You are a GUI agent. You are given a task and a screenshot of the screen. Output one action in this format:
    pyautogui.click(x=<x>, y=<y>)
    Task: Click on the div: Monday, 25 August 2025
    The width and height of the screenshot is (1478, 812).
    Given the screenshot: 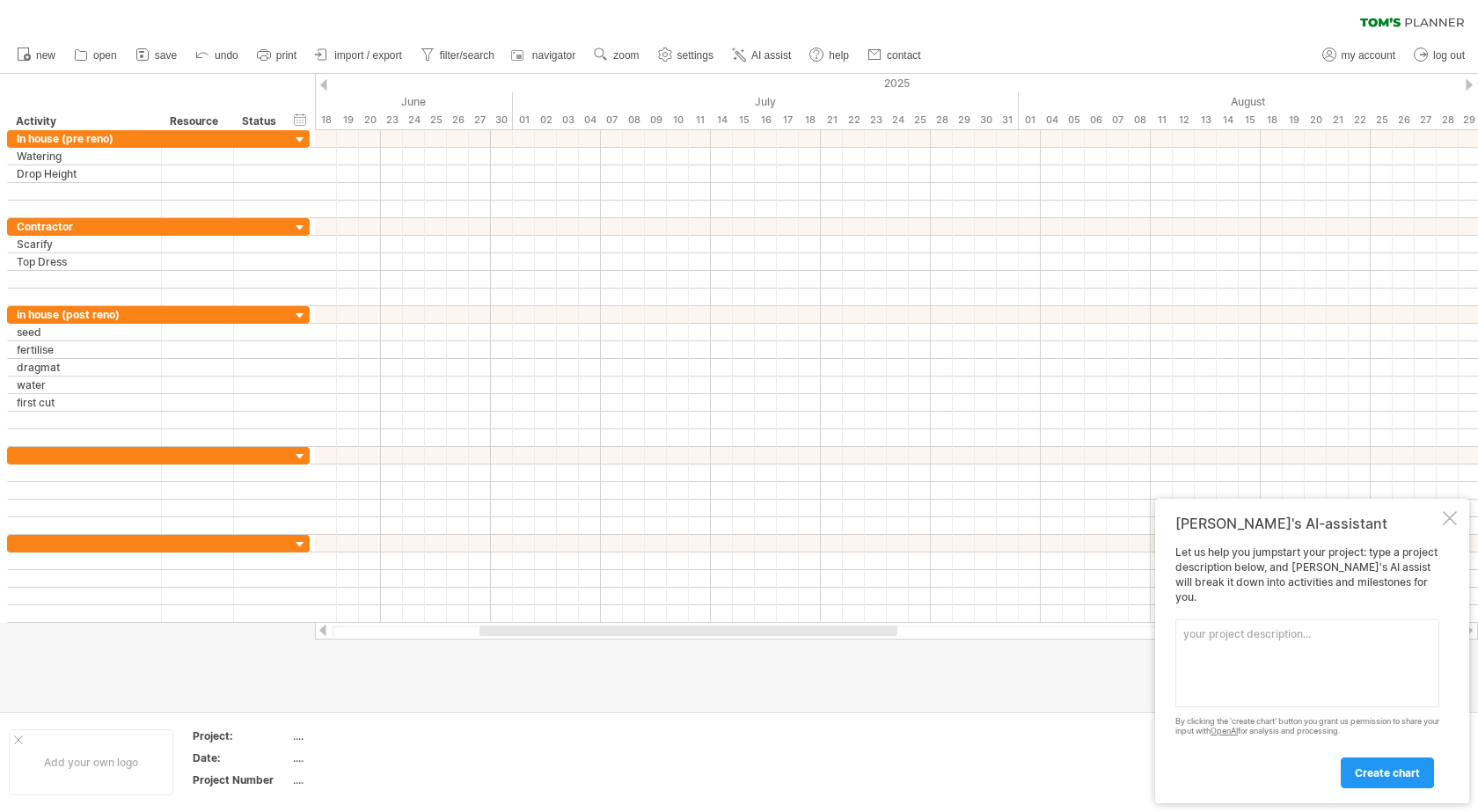 What is the action you would take?
    pyautogui.click(x=1382, y=120)
    